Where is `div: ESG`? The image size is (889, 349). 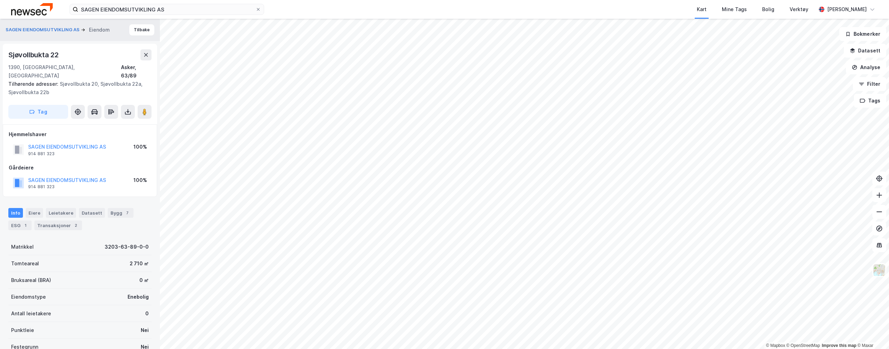
div: ESG is located at coordinates (20, 226).